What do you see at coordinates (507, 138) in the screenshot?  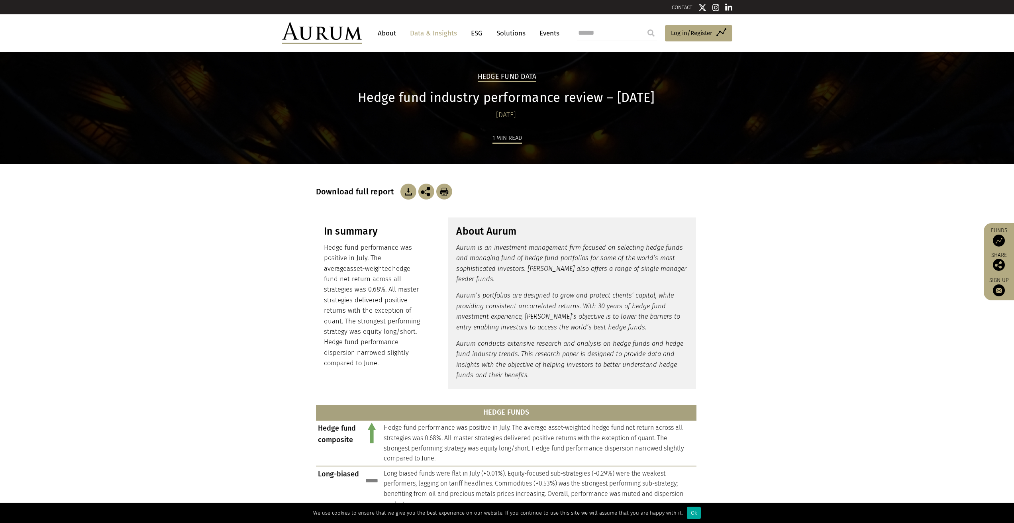 I see `div: 1 min read` at bounding box center [507, 138].